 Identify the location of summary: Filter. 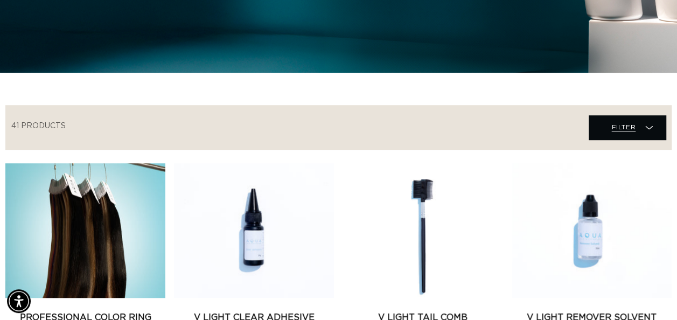
(627, 127).